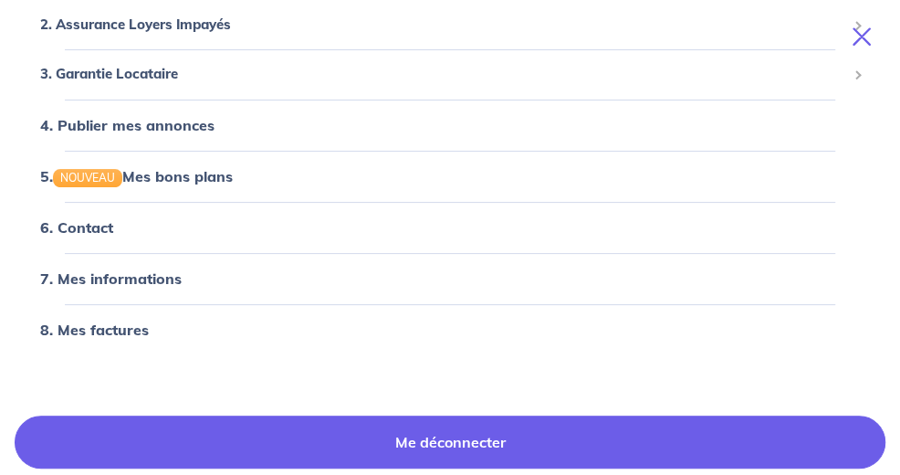 This screenshot has width=900, height=475. Describe the element at coordinates (450, 25) in the screenshot. I see `div: 2. Assurance Loyers Impayés` at that location.